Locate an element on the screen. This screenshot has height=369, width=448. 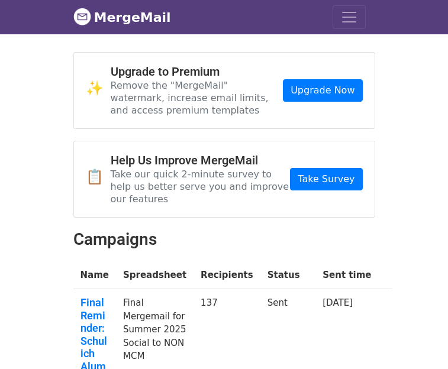
a: Take Survey is located at coordinates (326, 179).